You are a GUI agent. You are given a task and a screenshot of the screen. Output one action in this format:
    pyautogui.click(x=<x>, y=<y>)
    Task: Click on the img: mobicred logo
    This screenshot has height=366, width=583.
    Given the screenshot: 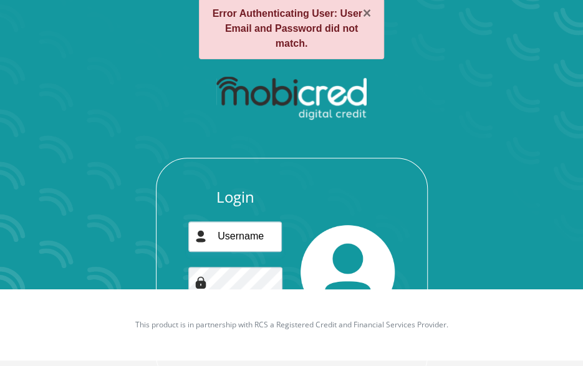 What is the action you would take?
    pyautogui.click(x=291, y=99)
    